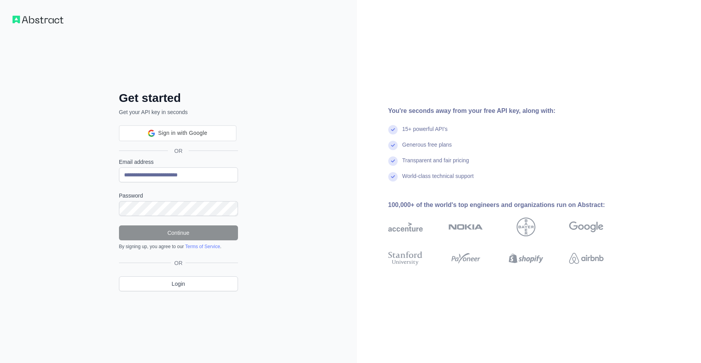 Image resolution: width=701 pixels, height=363 pixels. I want to click on div: By signing up, you agree to our ., so click(179, 246).